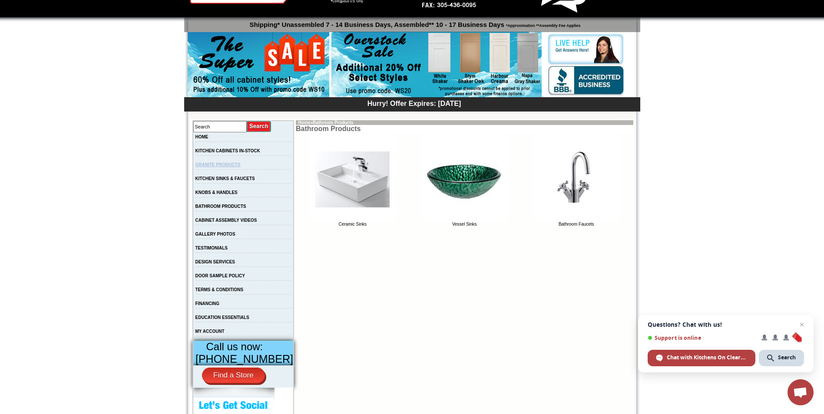 This screenshot has width=824, height=414. What do you see at coordinates (219, 290) in the screenshot?
I see `a: TERMS & CONDITIONS` at bounding box center [219, 290].